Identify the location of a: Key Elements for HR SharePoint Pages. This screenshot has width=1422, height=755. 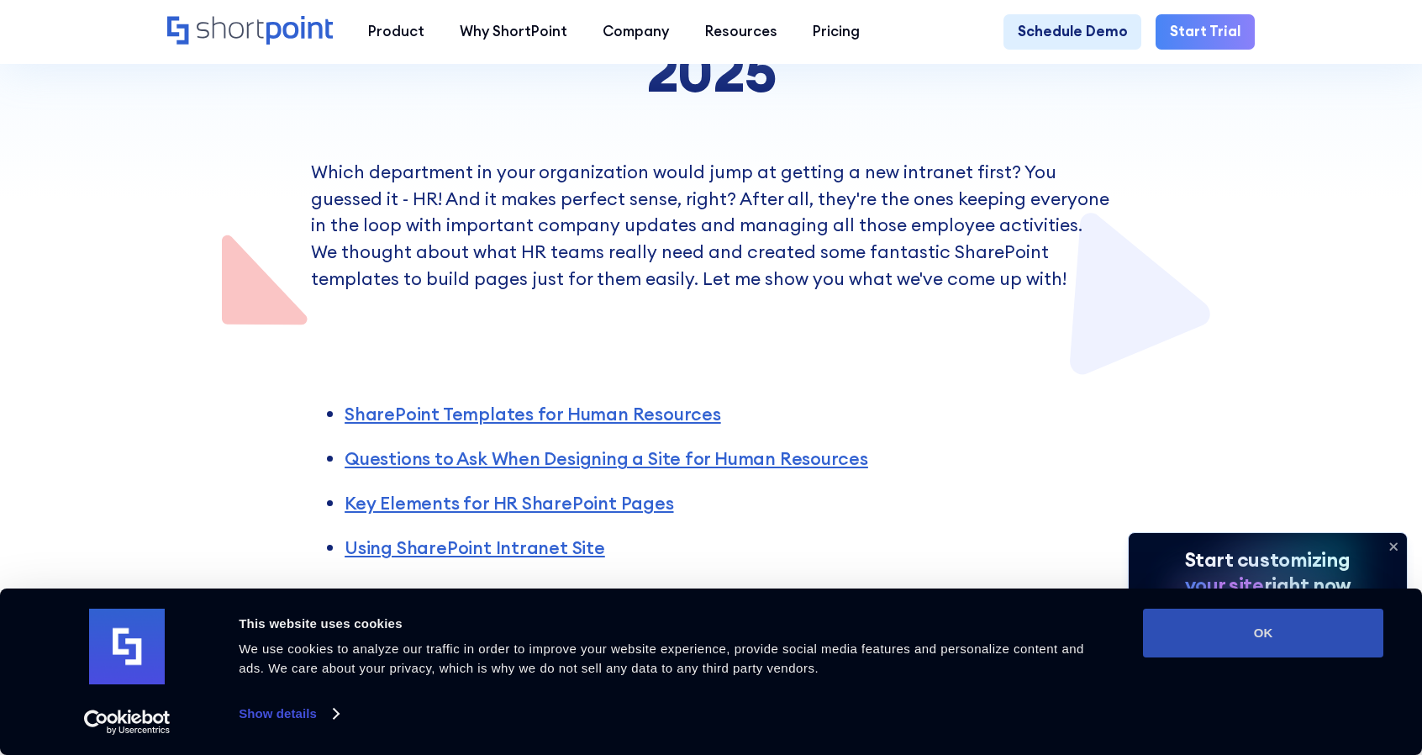
(509, 503).